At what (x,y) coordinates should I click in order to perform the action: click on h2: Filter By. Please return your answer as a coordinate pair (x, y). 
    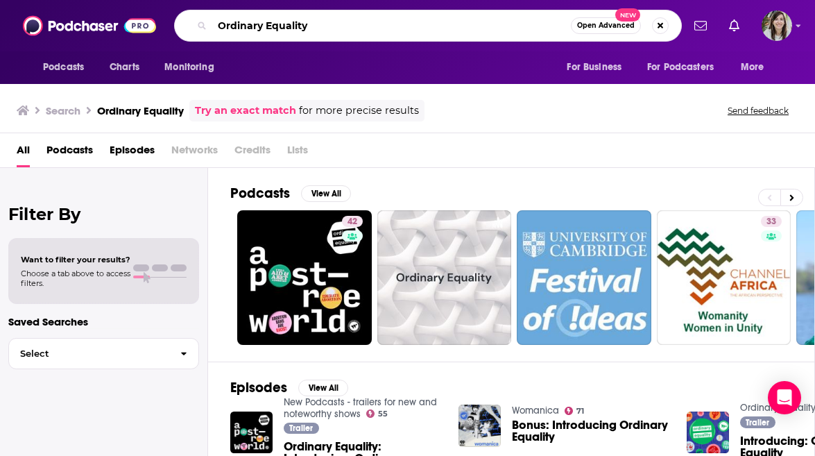
    Looking at the image, I should click on (103, 214).